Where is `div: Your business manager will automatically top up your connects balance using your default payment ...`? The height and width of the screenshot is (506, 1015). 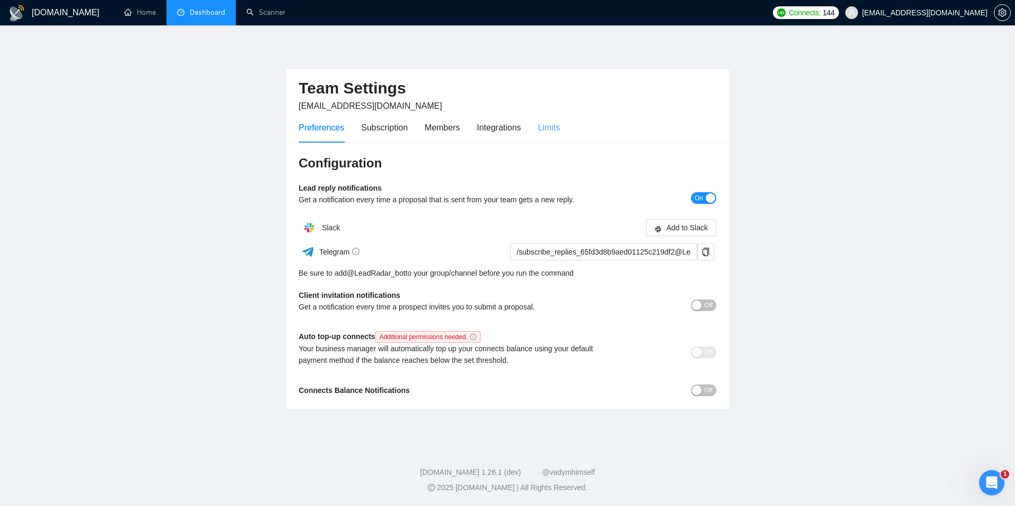 div: Your business manager will automatically top up your connects balance using your default payment ... is located at coordinates (455, 355).